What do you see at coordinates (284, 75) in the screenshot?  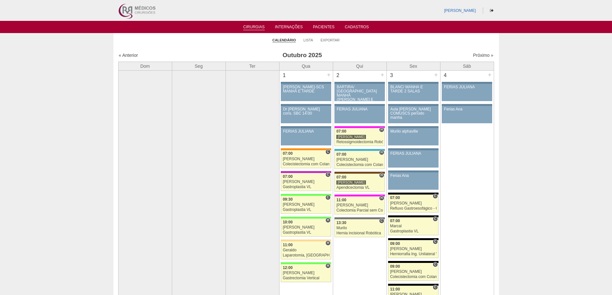 I see `div: 1` at bounding box center [284, 75].